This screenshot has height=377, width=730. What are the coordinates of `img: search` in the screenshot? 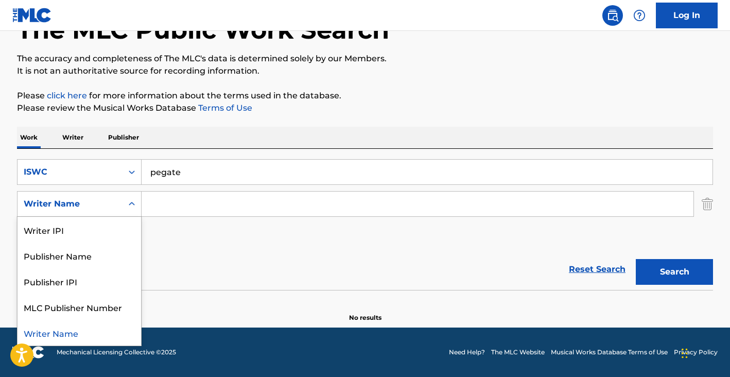 It's located at (613, 15).